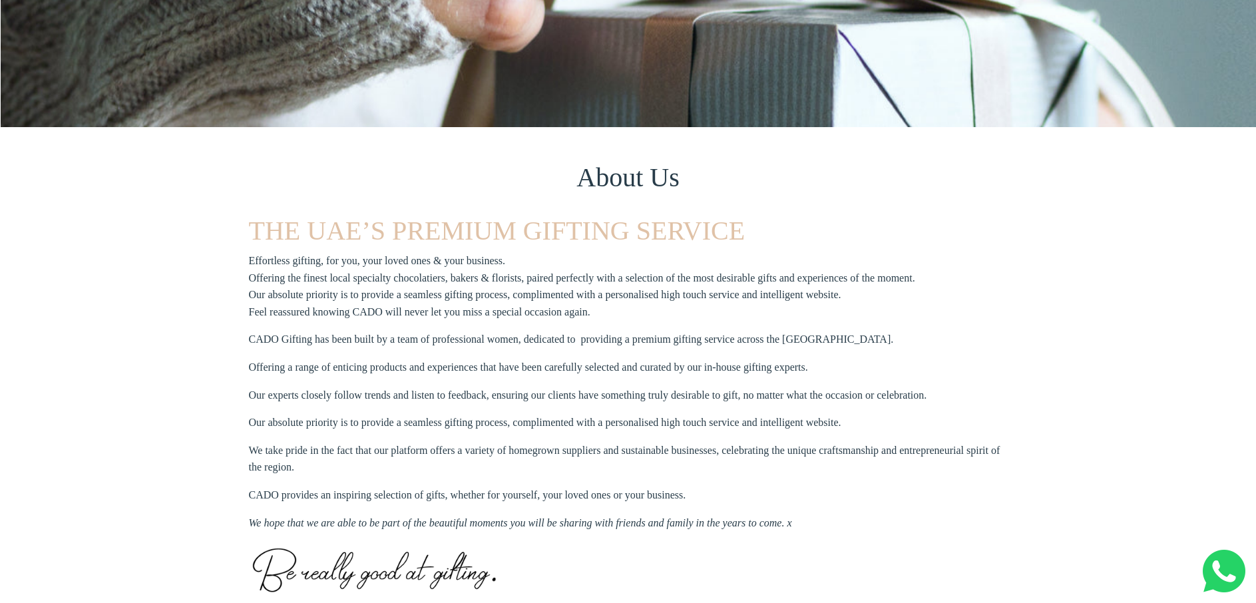  I want to click on p: We take pride in the fact that our platform offers a variety of homegrown suppliers and sustainab..., so click(628, 459).